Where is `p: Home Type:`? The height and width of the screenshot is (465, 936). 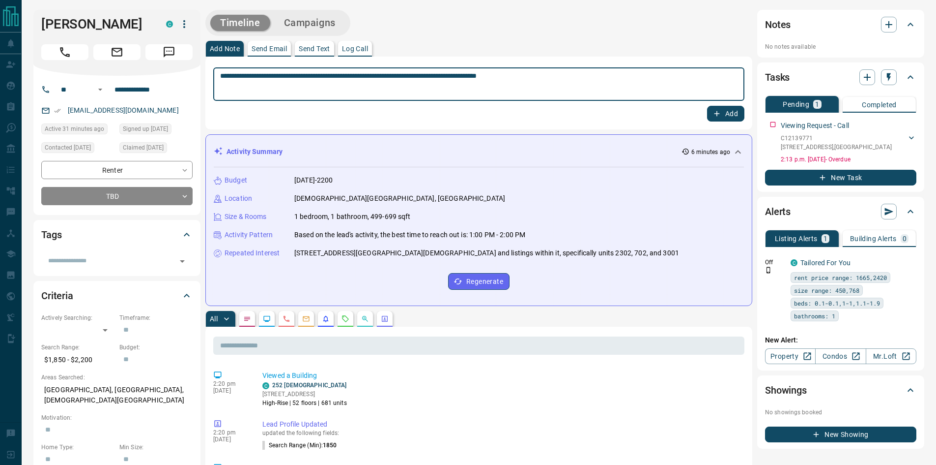
p: Home Type: is located at coordinates (78, 447).